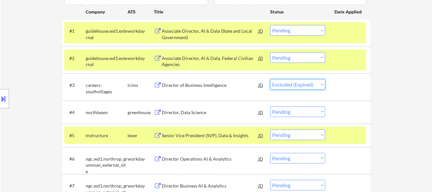 The image size is (432, 192). I want to click on div: Director Operations AI & Analytics, so click(210, 159).